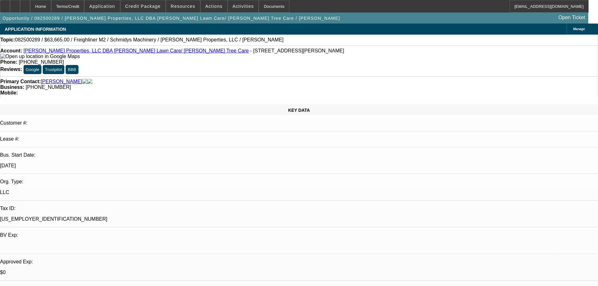 Image resolution: width=598 pixels, height=286 pixels. What do you see at coordinates (72, 69) in the screenshot?
I see `button: BBB` at bounding box center [72, 69].